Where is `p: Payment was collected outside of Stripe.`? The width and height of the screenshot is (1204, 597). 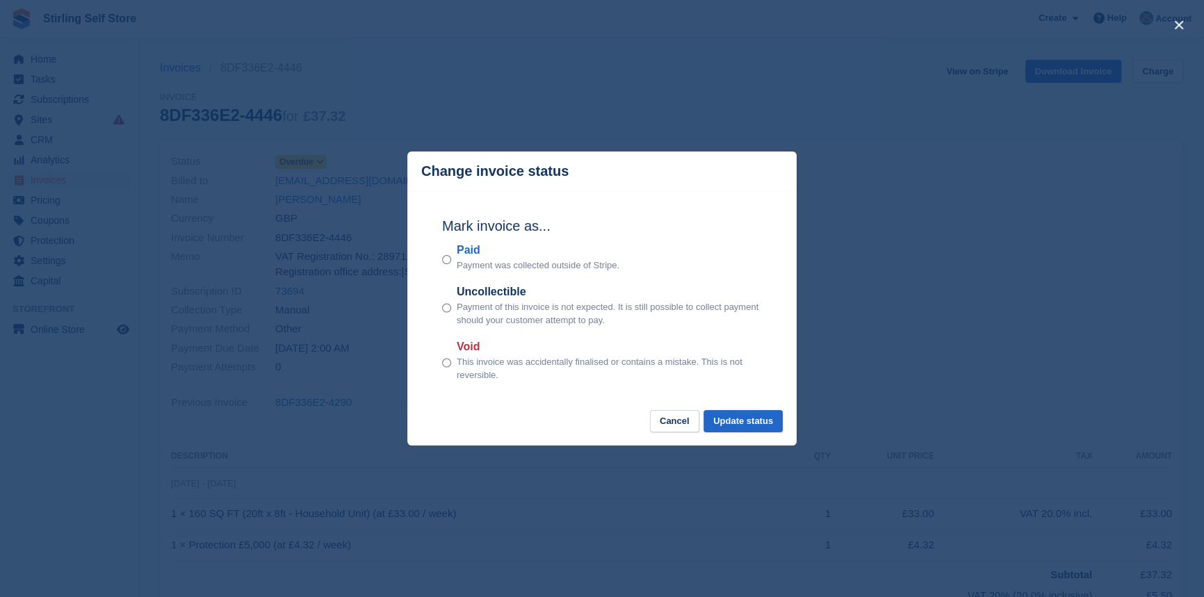 p: Payment was collected outside of Stripe. is located at coordinates (538, 266).